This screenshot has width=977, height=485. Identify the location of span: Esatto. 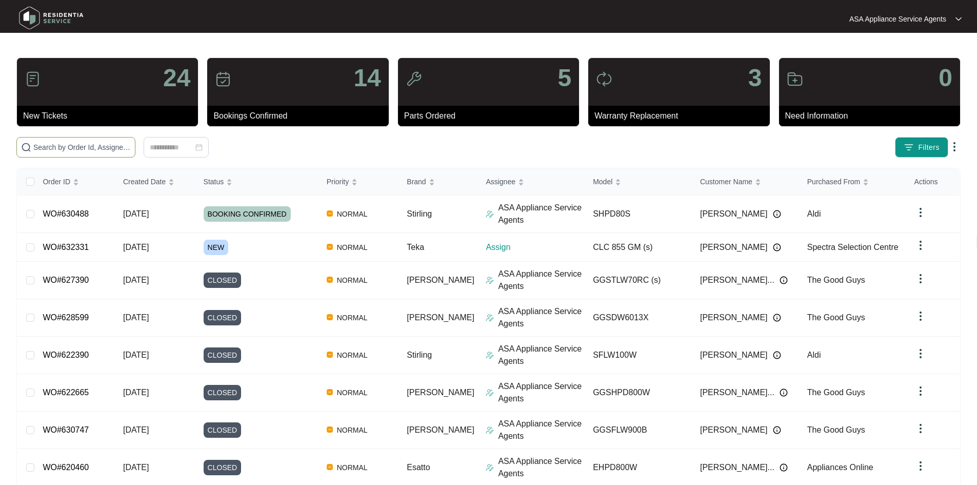
(418, 467).